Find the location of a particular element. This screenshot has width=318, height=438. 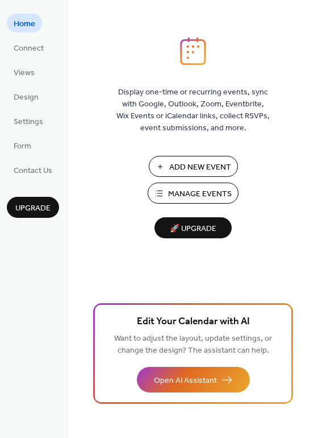

a: Connect is located at coordinates (28, 47).